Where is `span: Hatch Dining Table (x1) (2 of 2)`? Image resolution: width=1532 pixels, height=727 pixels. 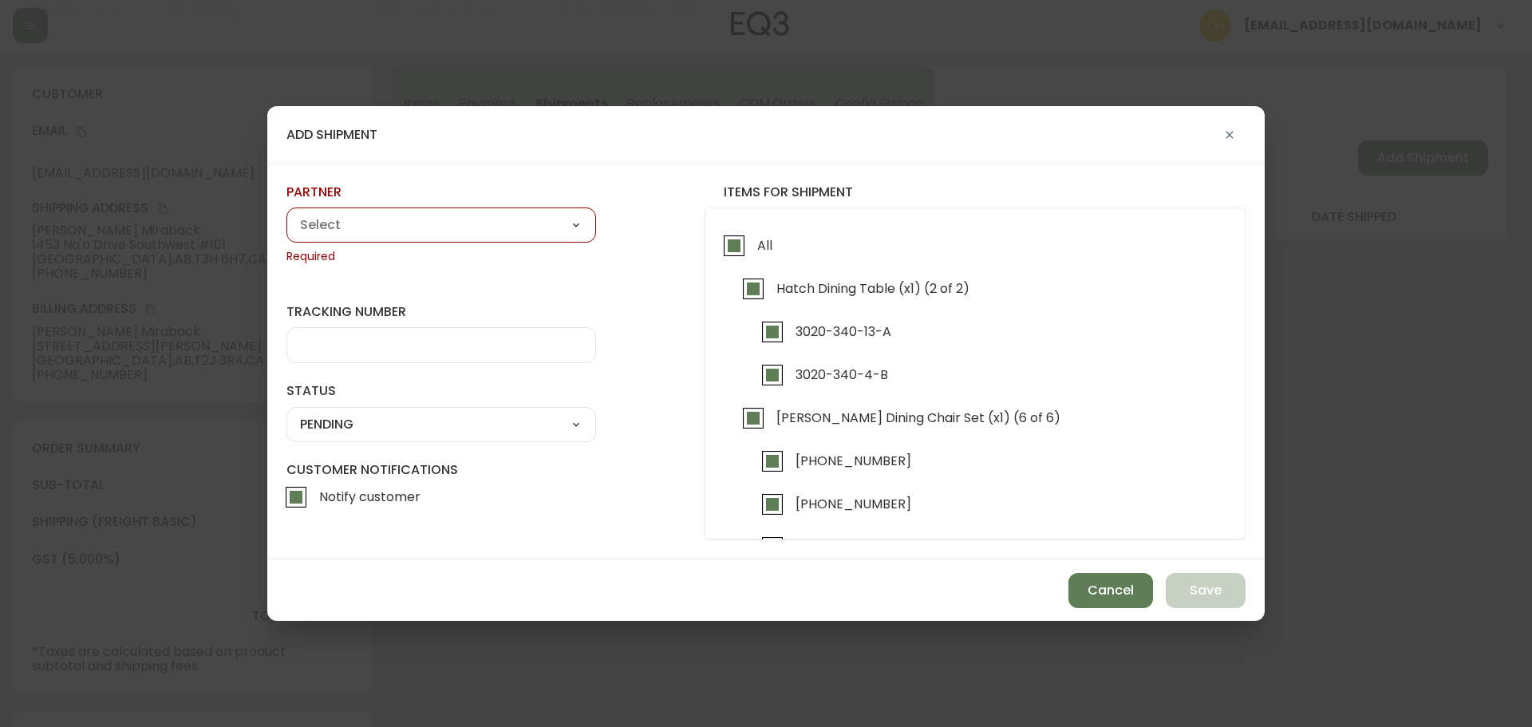 span: Hatch Dining Table (x1) (2 of 2) is located at coordinates (873, 288).